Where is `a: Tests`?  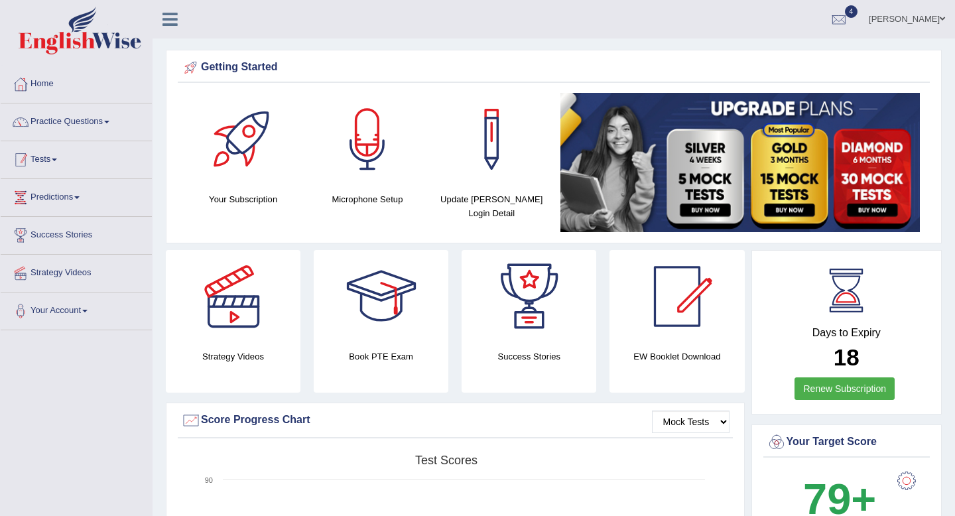
a: Tests is located at coordinates (76, 158).